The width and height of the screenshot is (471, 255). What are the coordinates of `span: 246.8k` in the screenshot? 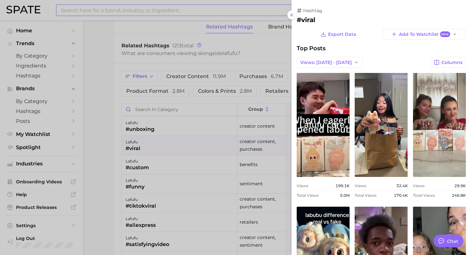 It's located at (458, 195).